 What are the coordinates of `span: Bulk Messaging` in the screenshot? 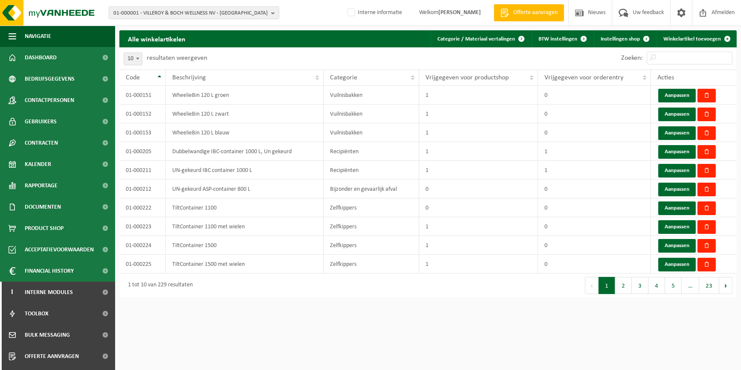 It's located at (47, 335).